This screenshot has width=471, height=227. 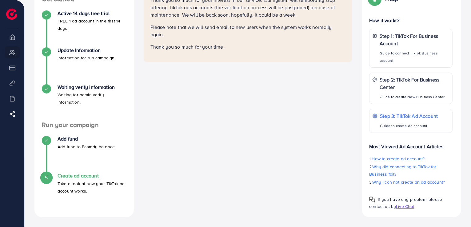 What do you see at coordinates (92, 25) in the screenshot?
I see `p: FREE 1 ad account in the first 14 days.` at bounding box center [92, 25].